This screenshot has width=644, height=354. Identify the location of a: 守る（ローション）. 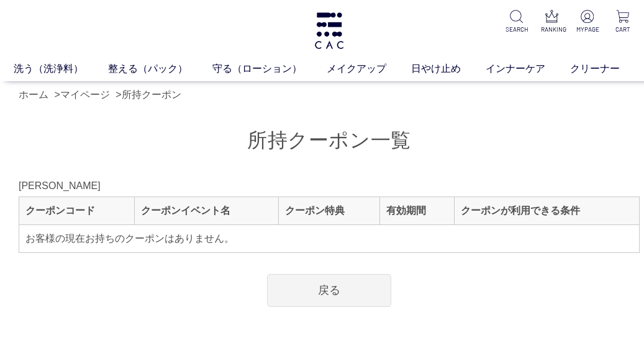
(269, 69).